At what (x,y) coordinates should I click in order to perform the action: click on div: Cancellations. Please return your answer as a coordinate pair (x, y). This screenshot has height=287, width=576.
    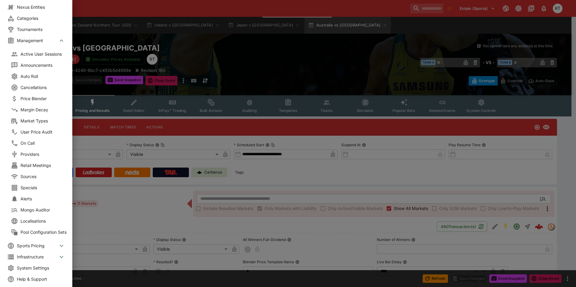
    Looking at the image, I should click on (40, 87).